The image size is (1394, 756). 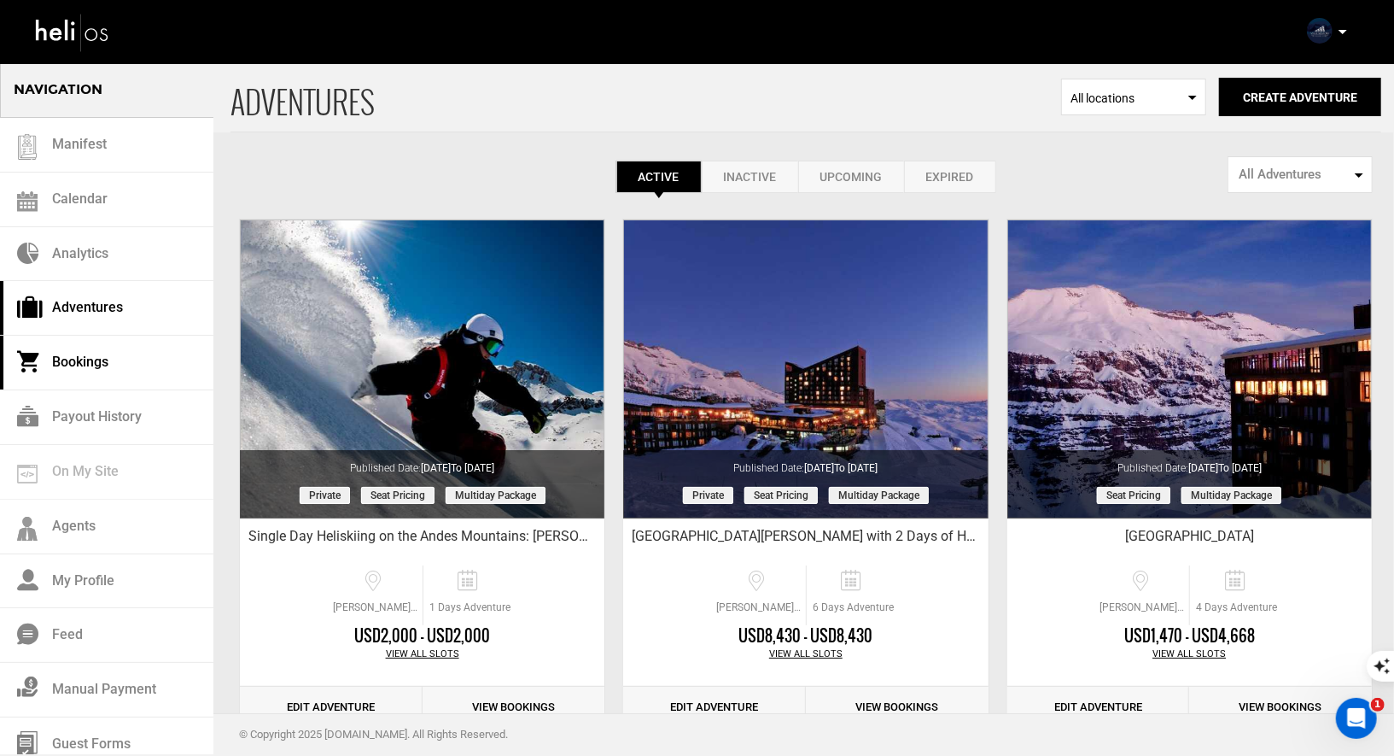 What do you see at coordinates (1294, 174) in the screenshot?
I see `span: All Adventures` at bounding box center [1294, 174].